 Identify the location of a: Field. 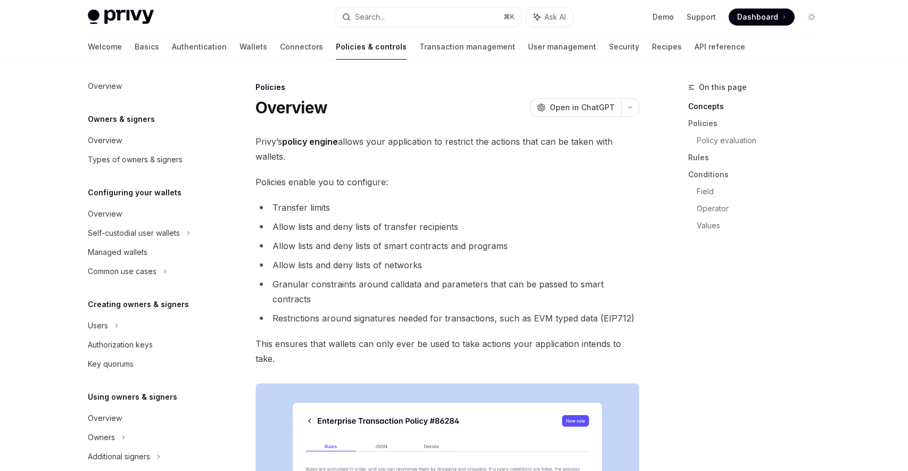
(762, 192).